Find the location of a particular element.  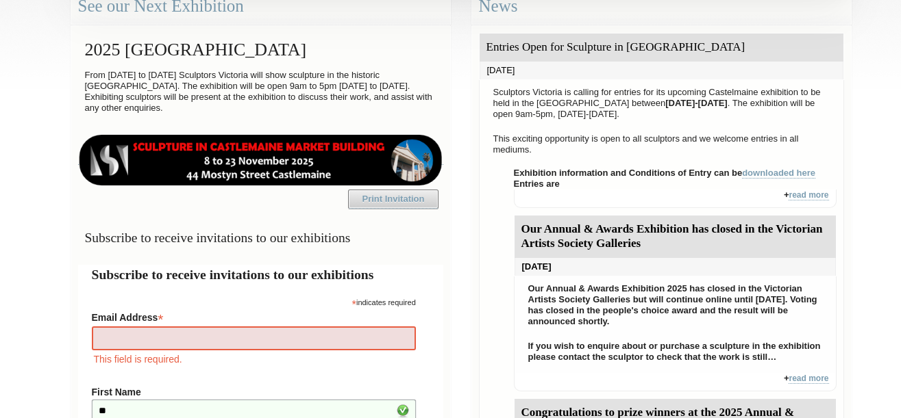

label: First Name is located at coordinates (253, 392).